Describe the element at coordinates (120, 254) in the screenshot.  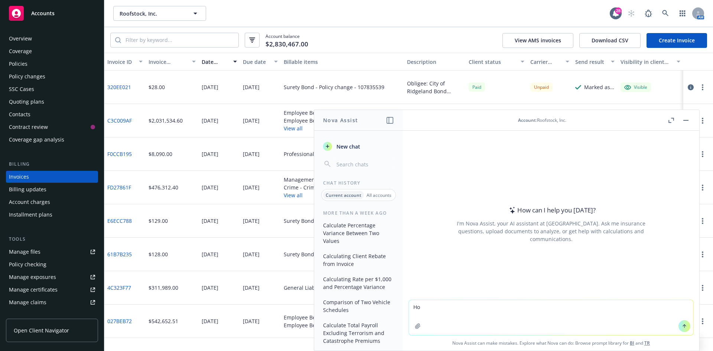
I see `a: 61B7B235` at that location.